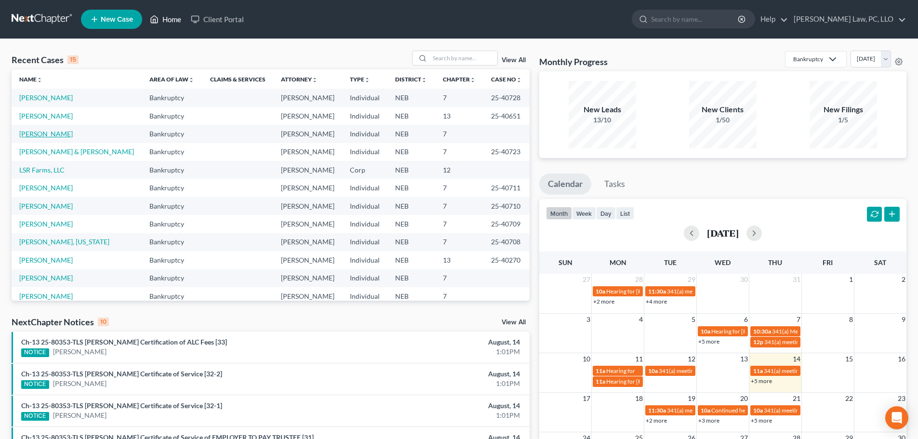 The height and width of the screenshot is (439, 918). What do you see at coordinates (360, 79) in the screenshot?
I see `a: Typeunfold_more` at bounding box center [360, 79].